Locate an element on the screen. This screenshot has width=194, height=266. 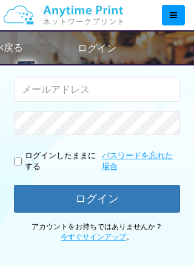
a: 今すぐサインアップ is located at coordinates (93, 237).